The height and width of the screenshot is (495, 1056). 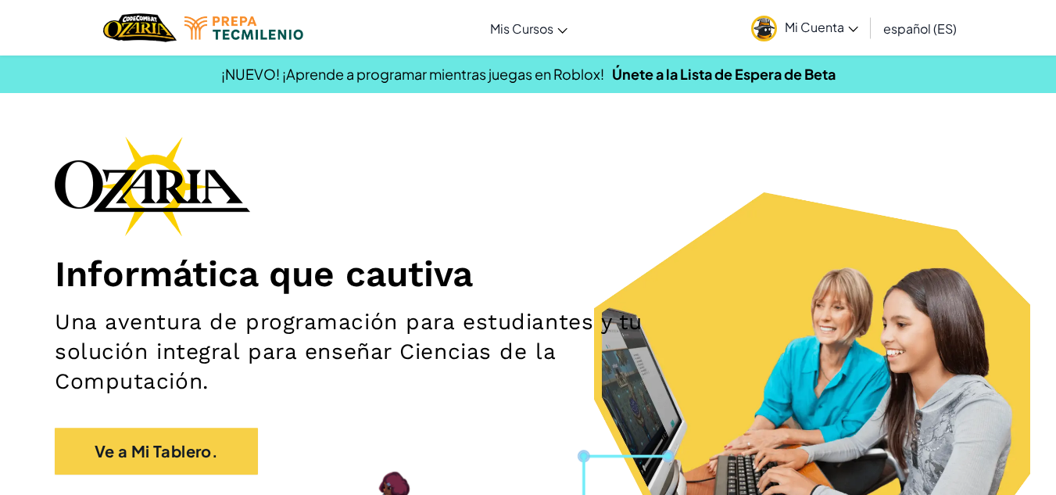 What do you see at coordinates (920, 28) in the screenshot?
I see `a: español (ES)` at bounding box center [920, 28].